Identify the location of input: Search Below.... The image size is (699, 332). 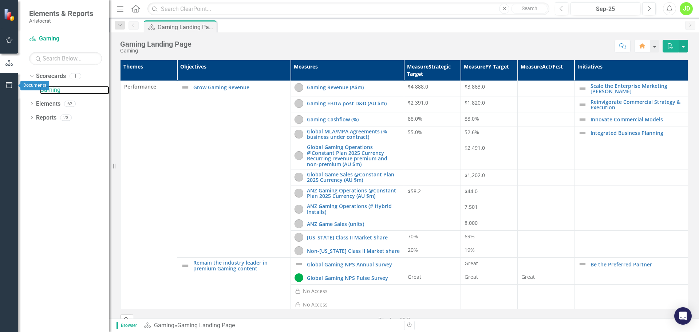
(66, 58).